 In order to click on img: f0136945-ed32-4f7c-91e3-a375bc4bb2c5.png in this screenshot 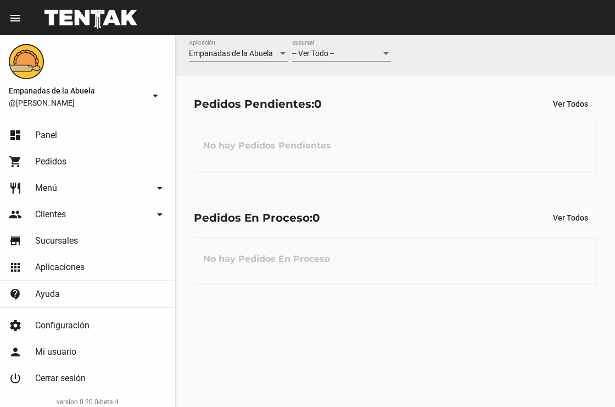, I will do `click(26, 62)`.